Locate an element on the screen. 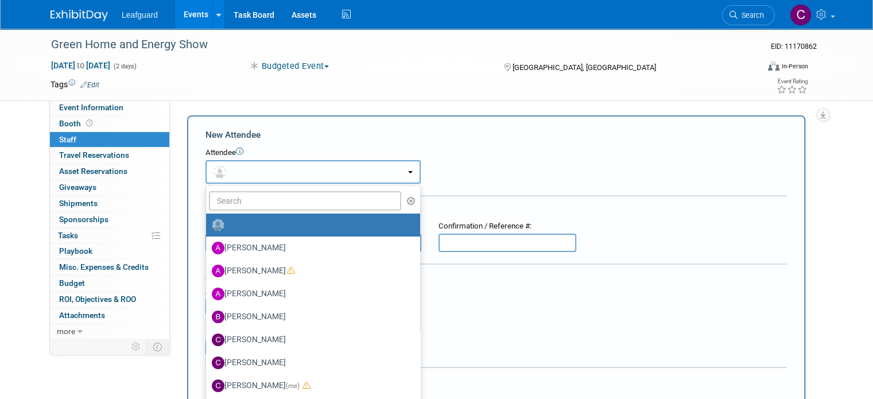  div: Misc. Attachments & Notes is located at coordinates (496, 381).